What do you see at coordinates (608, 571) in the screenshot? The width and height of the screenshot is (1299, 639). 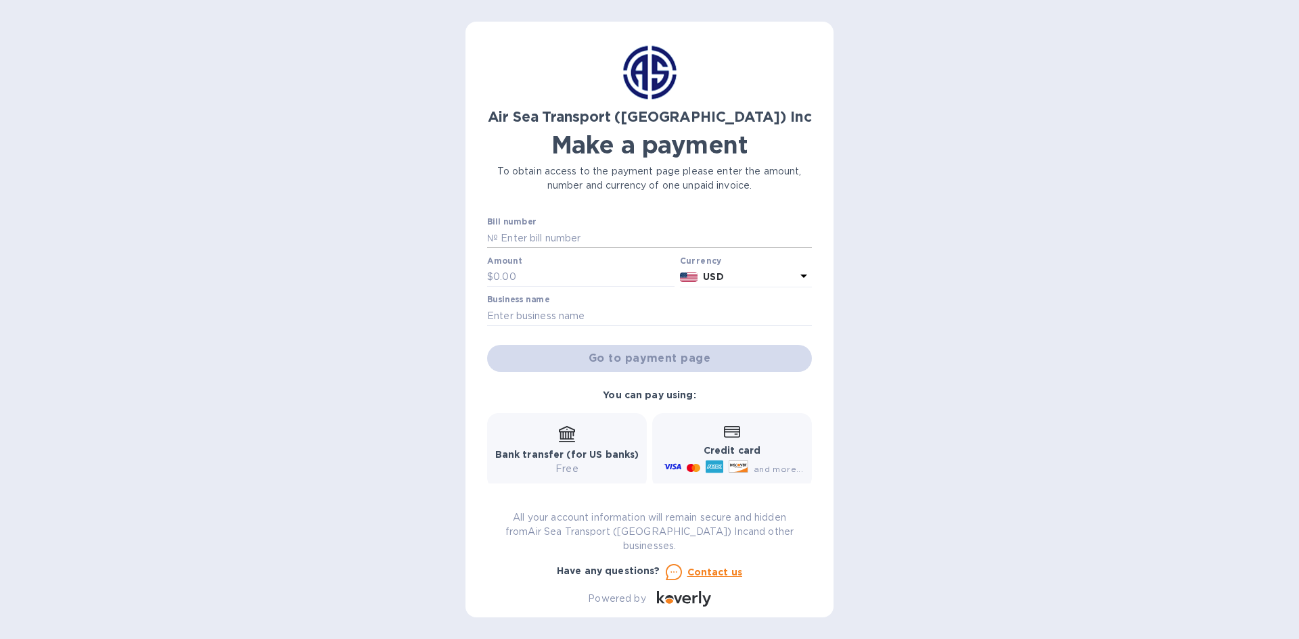 I see `b: Have any questions?` at bounding box center [608, 571].